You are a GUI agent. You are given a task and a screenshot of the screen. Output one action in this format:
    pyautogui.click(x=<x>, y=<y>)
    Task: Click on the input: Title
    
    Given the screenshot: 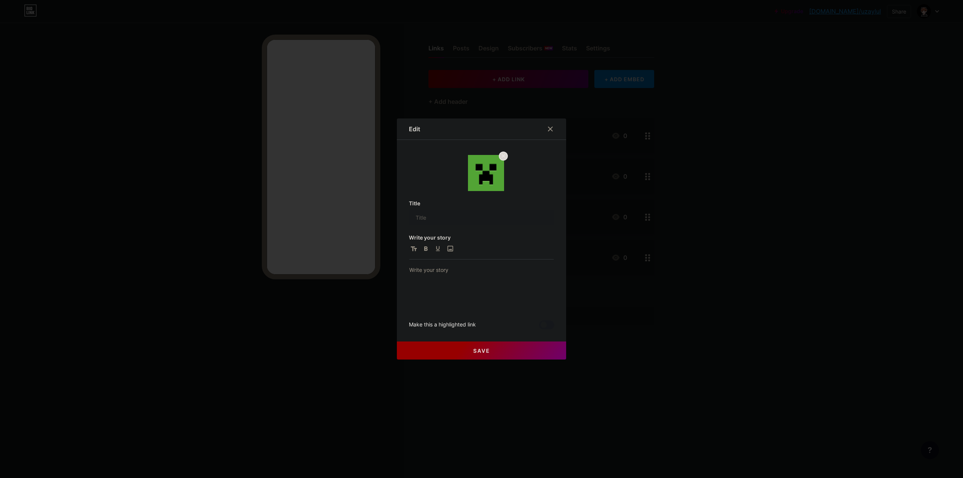 What is the action you would take?
    pyautogui.click(x=481, y=217)
    